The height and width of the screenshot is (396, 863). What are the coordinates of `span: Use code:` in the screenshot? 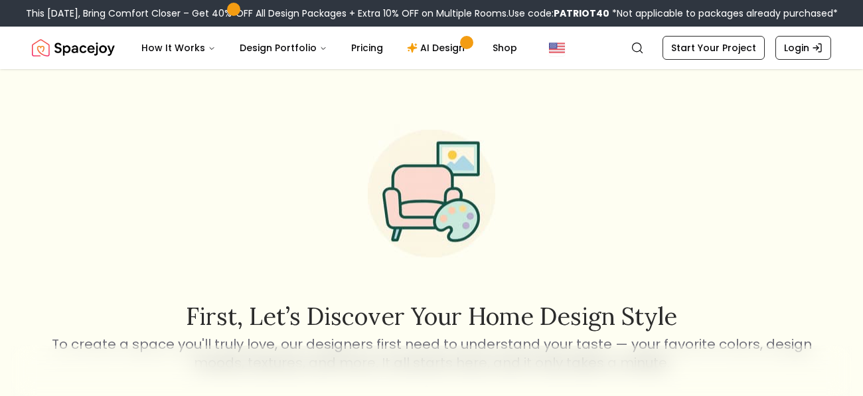 It's located at (559, 13).